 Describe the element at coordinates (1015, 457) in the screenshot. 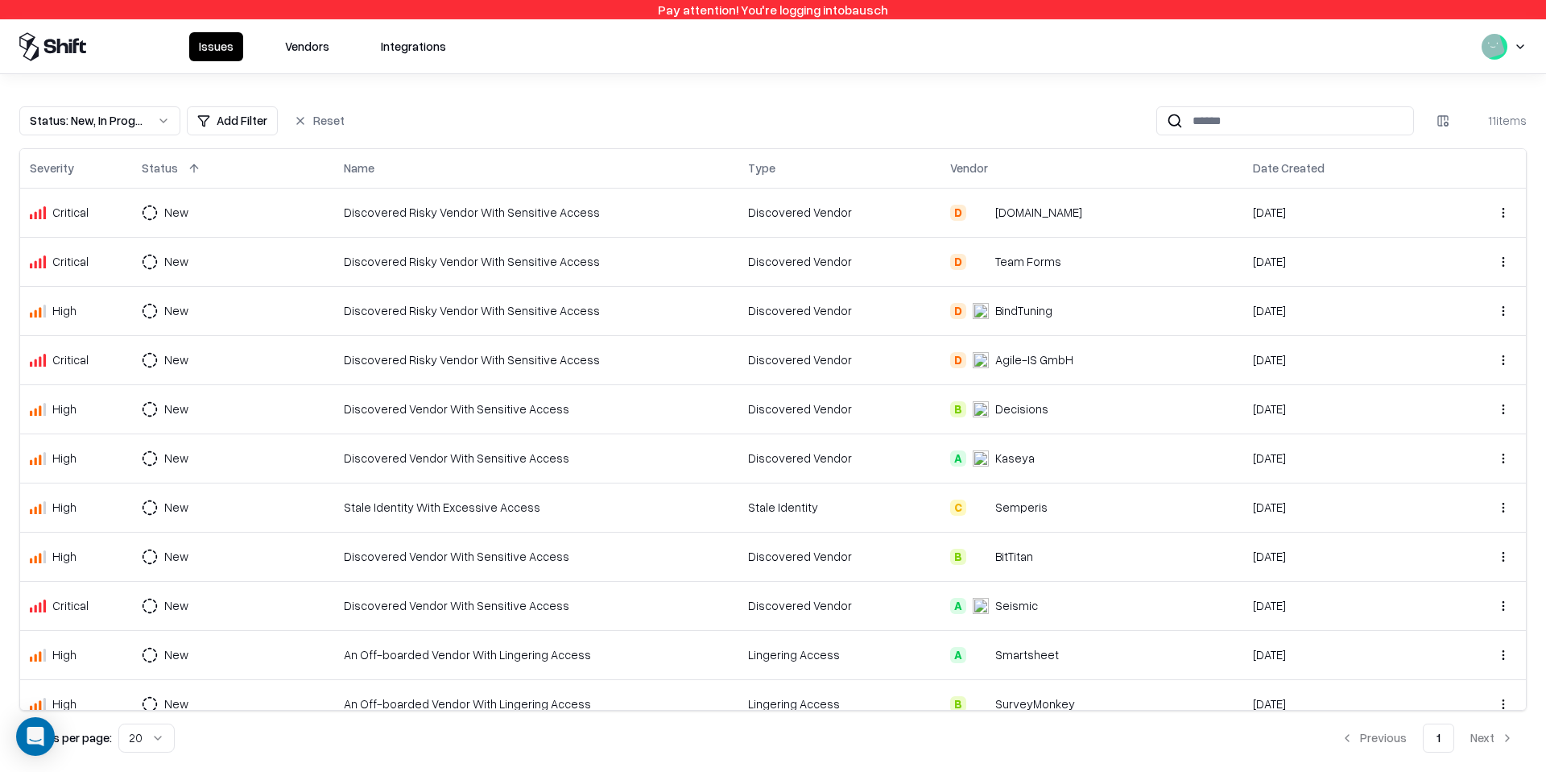

I see `div: Kaseya` at that location.